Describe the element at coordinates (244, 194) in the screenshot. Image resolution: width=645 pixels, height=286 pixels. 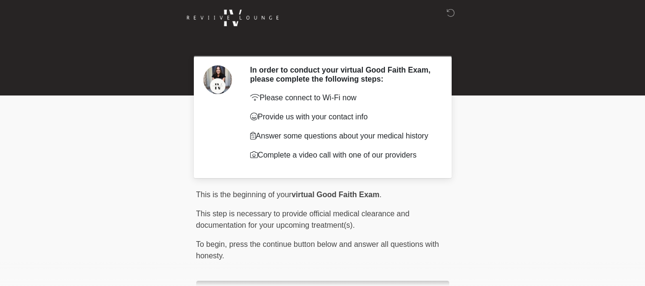
I see `span: This is the beginning of your` at that location.